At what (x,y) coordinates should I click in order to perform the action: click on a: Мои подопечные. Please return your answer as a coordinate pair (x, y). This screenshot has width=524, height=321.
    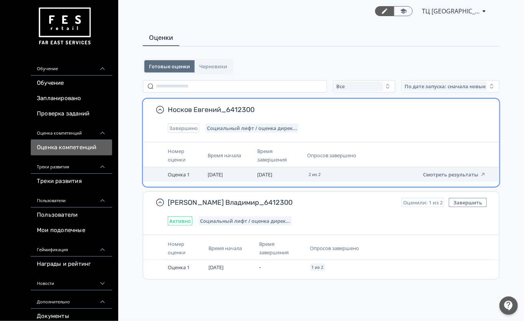
    Looking at the image, I should click on (71, 231).